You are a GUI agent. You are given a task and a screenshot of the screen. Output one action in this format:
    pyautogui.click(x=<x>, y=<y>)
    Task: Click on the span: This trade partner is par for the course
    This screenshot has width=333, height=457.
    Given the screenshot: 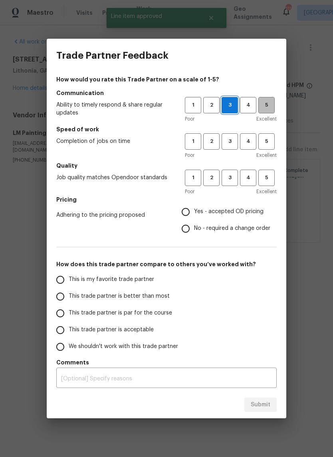 What is the action you would take?
    pyautogui.click(x=120, y=313)
    